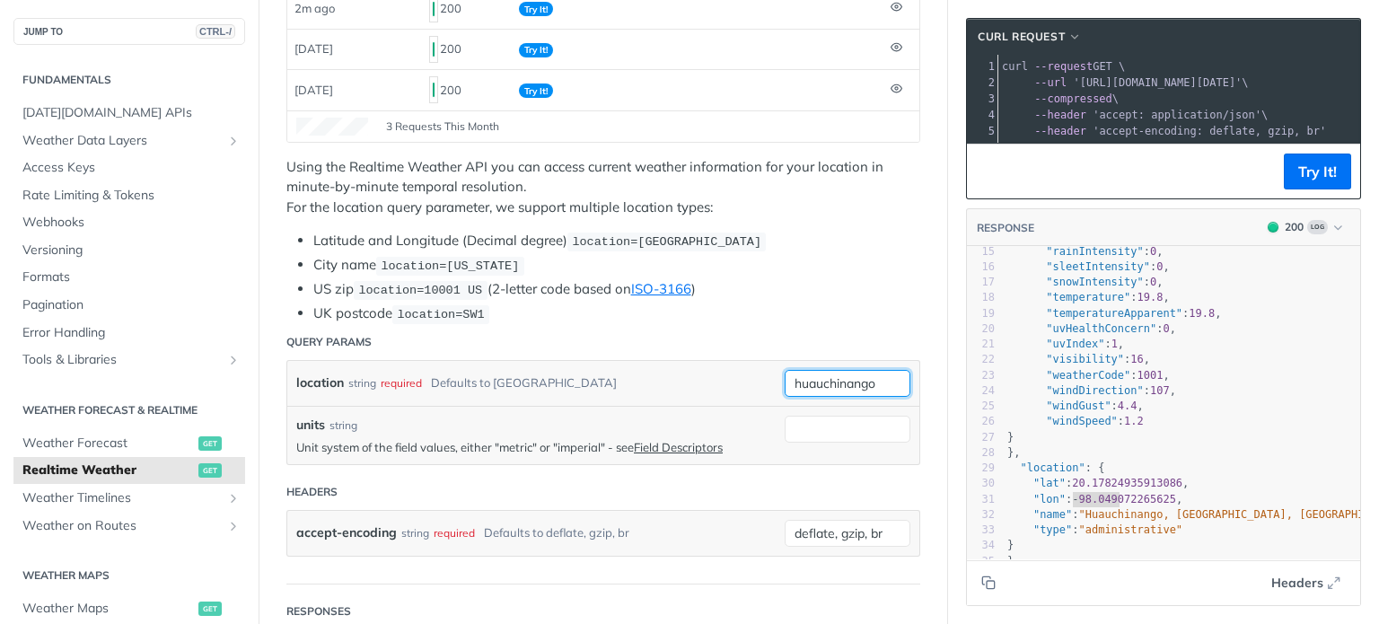 The image size is (1379, 624). I want to click on span: "sleetIntensity", so click(1098, 267).